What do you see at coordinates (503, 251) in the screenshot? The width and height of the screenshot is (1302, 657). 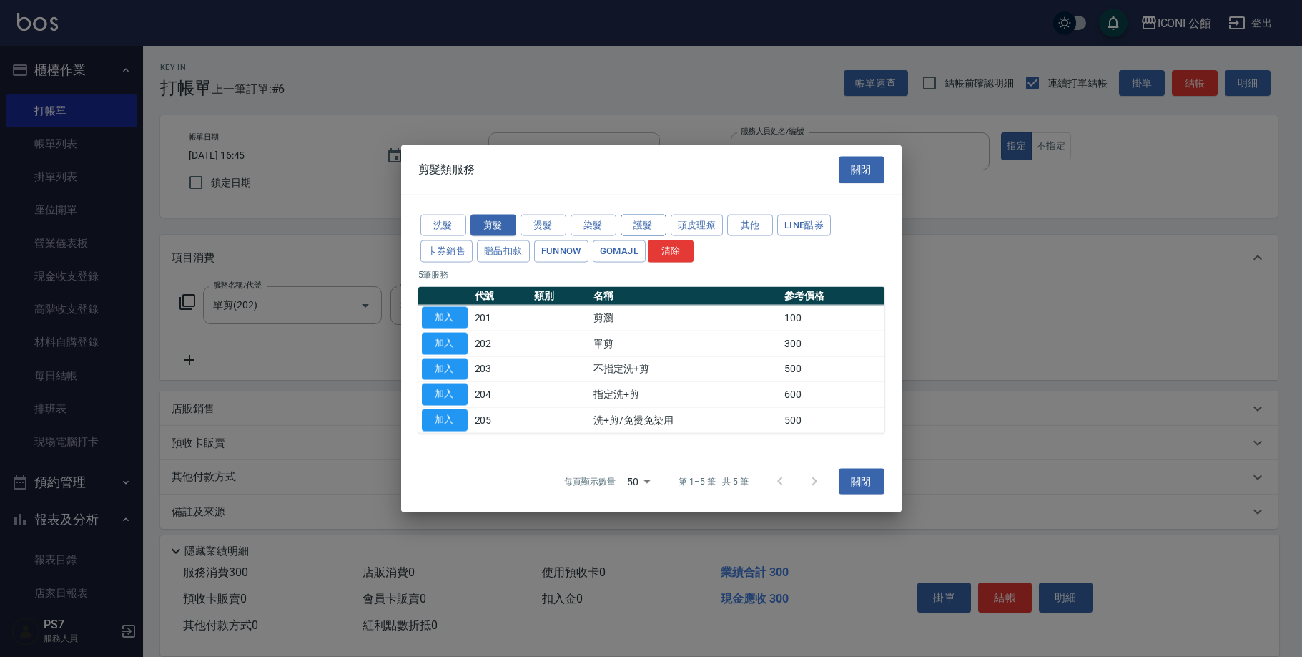 I see `button: 贈品扣款` at bounding box center [503, 251].